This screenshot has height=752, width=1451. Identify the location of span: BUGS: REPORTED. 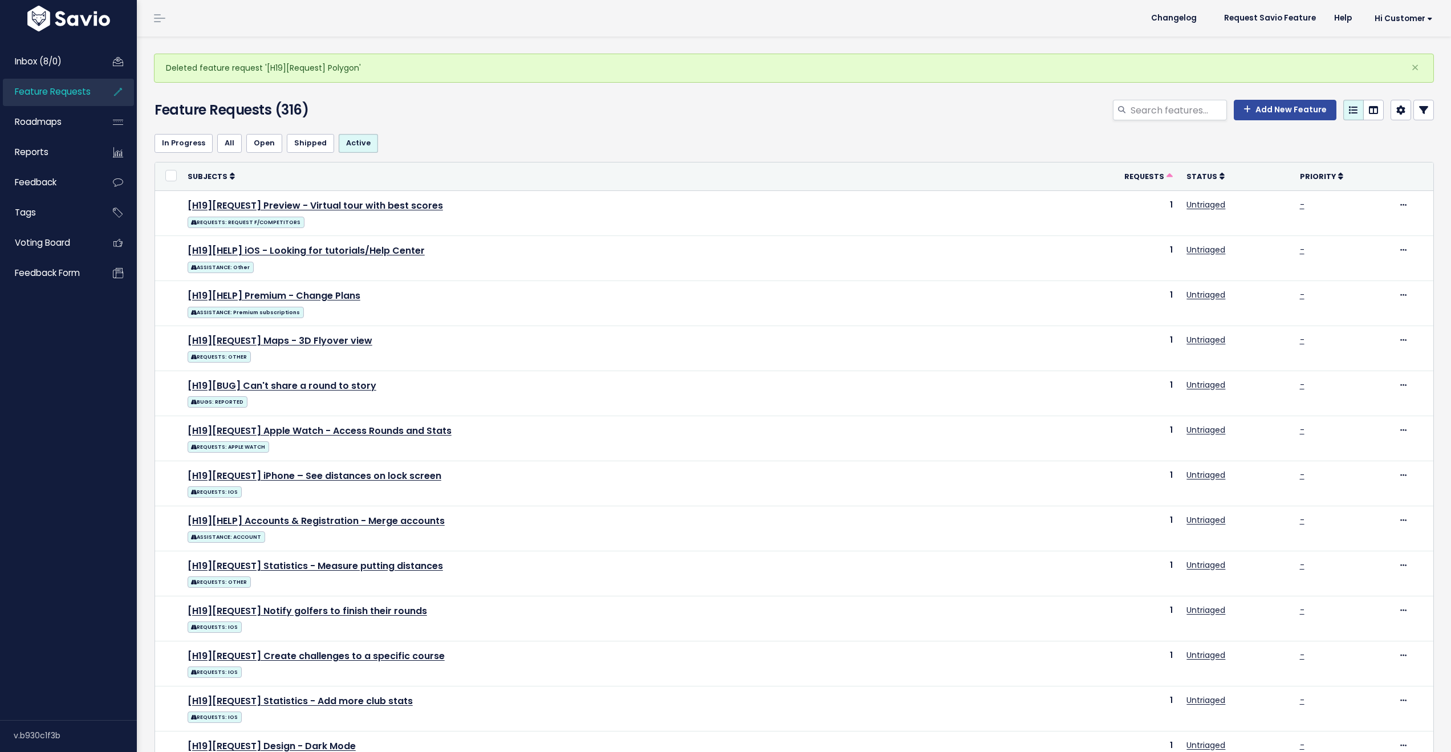
(217, 402).